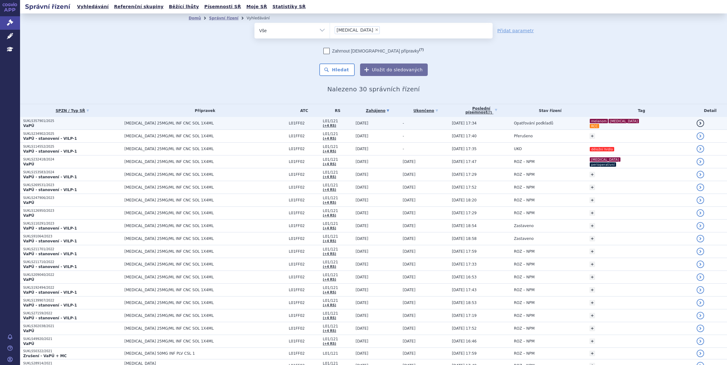 The image size is (727, 365). I want to click on p: SUKLS209040/2022, so click(72, 275).